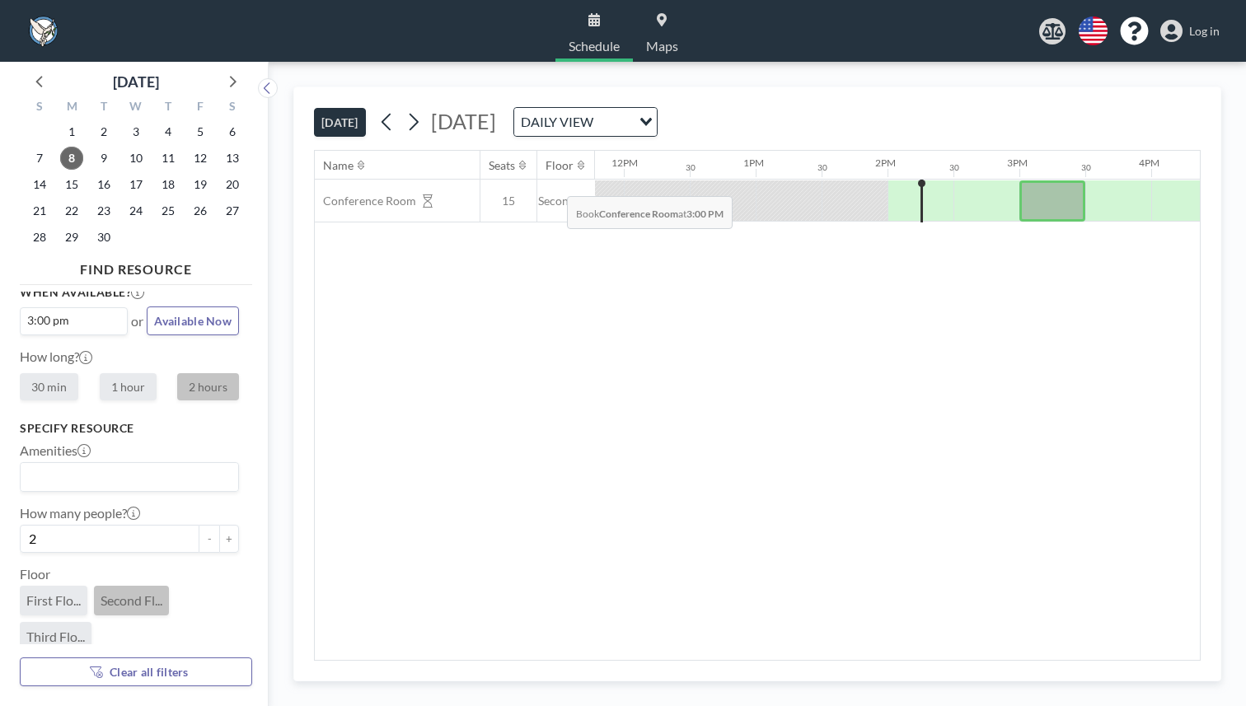 The image size is (1246, 706). Describe the element at coordinates (200, 132) in the screenshot. I see `span: Friday, September 5, 2025` at that location.